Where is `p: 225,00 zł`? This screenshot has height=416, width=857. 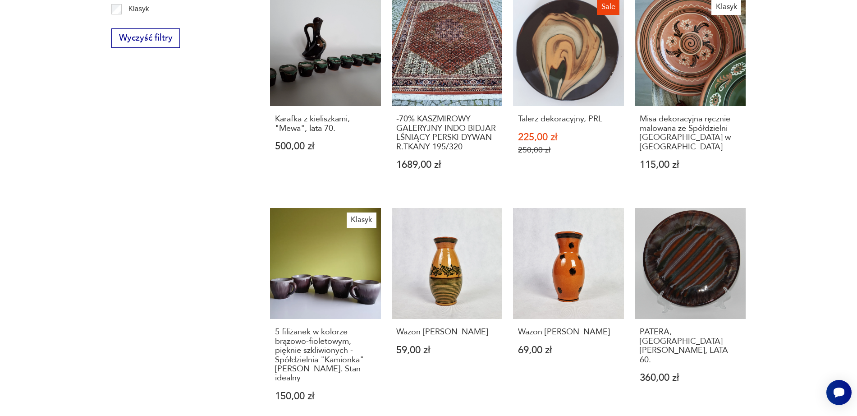
p: 225,00 zł is located at coordinates (569, 137).